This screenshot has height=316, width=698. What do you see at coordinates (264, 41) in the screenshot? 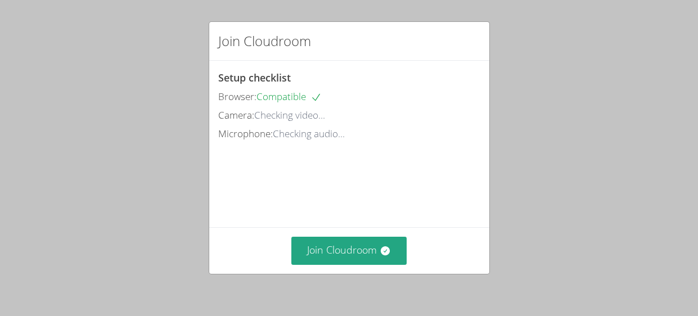
I see `h2: Join Cloudroom` at bounding box center [264, 41].